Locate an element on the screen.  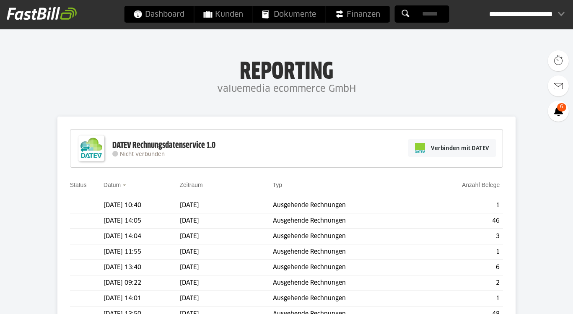
a: Typ is located at coordinates (278, 185).